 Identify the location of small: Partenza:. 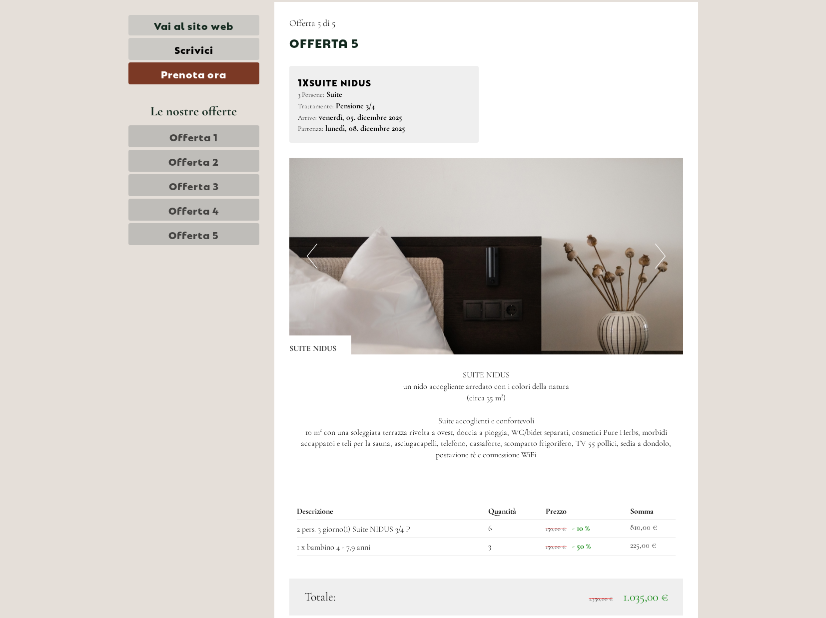
(310, 128).